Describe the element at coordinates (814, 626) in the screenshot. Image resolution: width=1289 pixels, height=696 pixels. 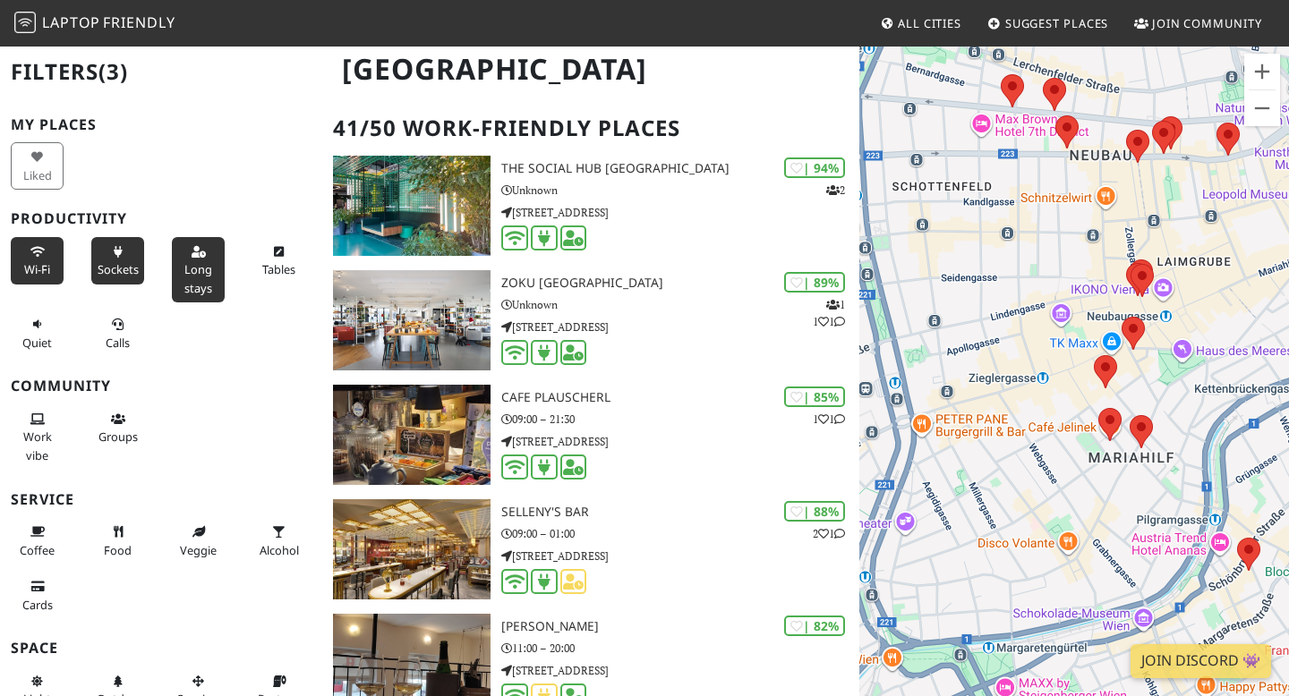
I see `div: | 82%` at that location.